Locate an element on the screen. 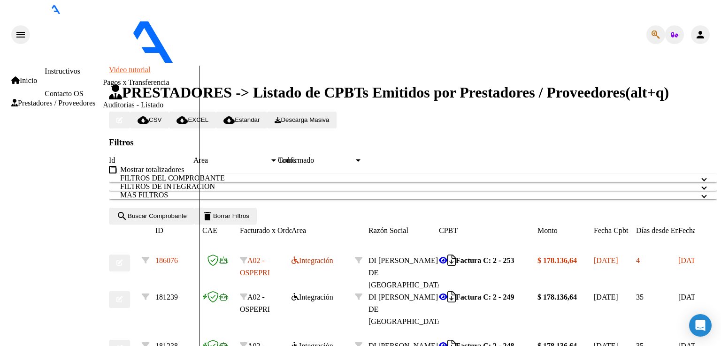 The width and height of the screenshot is (721, 346). mat-panel-title: FILTROS DE INTEGRACION is located at coordinates (407, 187).